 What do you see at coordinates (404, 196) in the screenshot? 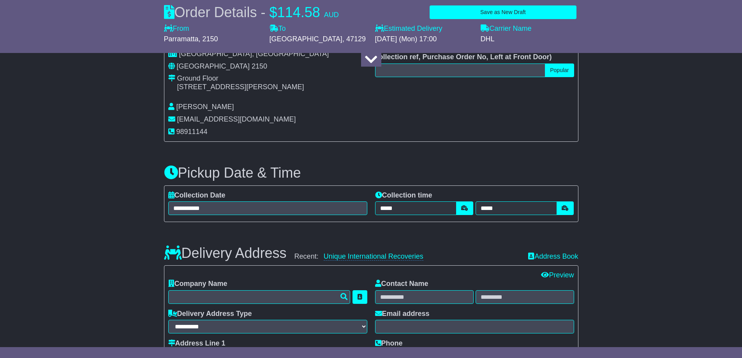
I see `label: Collection time` at bounding box center [404, 196].